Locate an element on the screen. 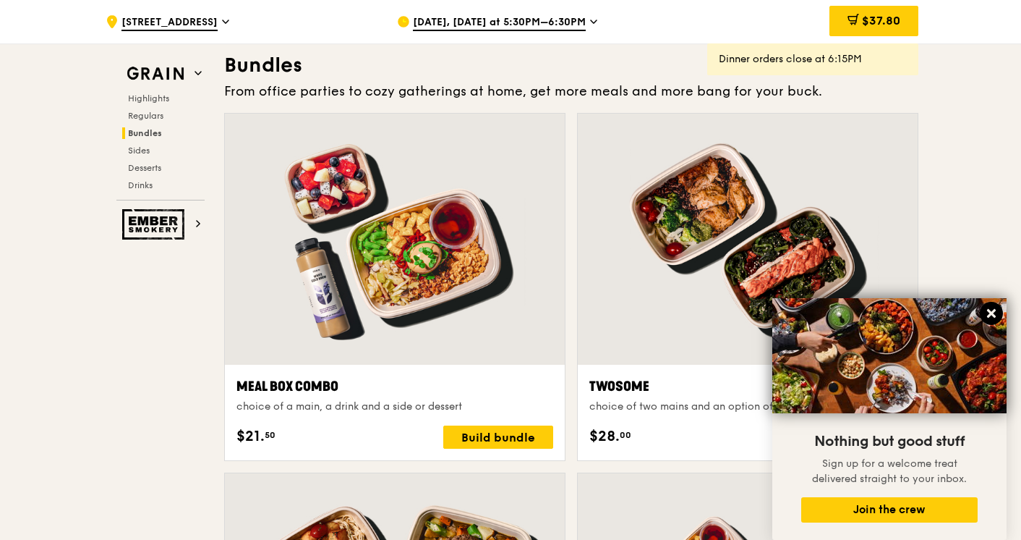 The height and width of the screenshot is (540, 1021). div: choice of a main, a drink and a side or dessert is located at coordinates (395, 407).